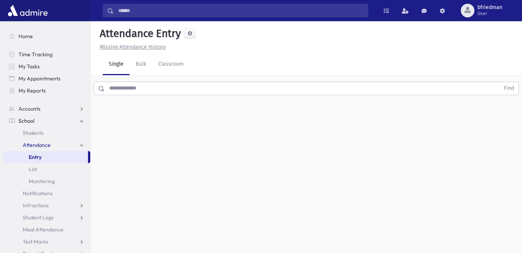 Image resolution: width=522 pixels, height=253 pixels. What do you see at coordinates (46, 145) in the screenshot?
I see `a: Attendance` at bounding box center [46, 145].